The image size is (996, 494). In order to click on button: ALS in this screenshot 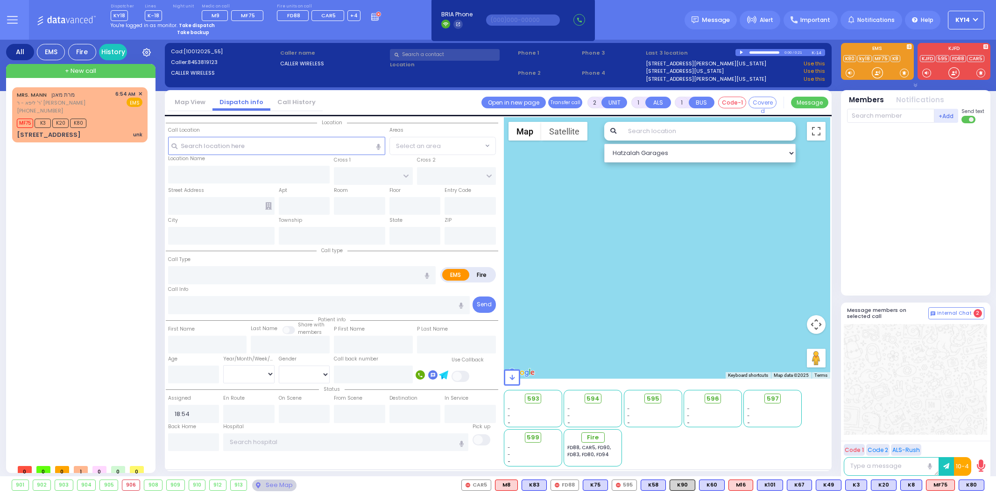, I will do `click(658, 102)`.